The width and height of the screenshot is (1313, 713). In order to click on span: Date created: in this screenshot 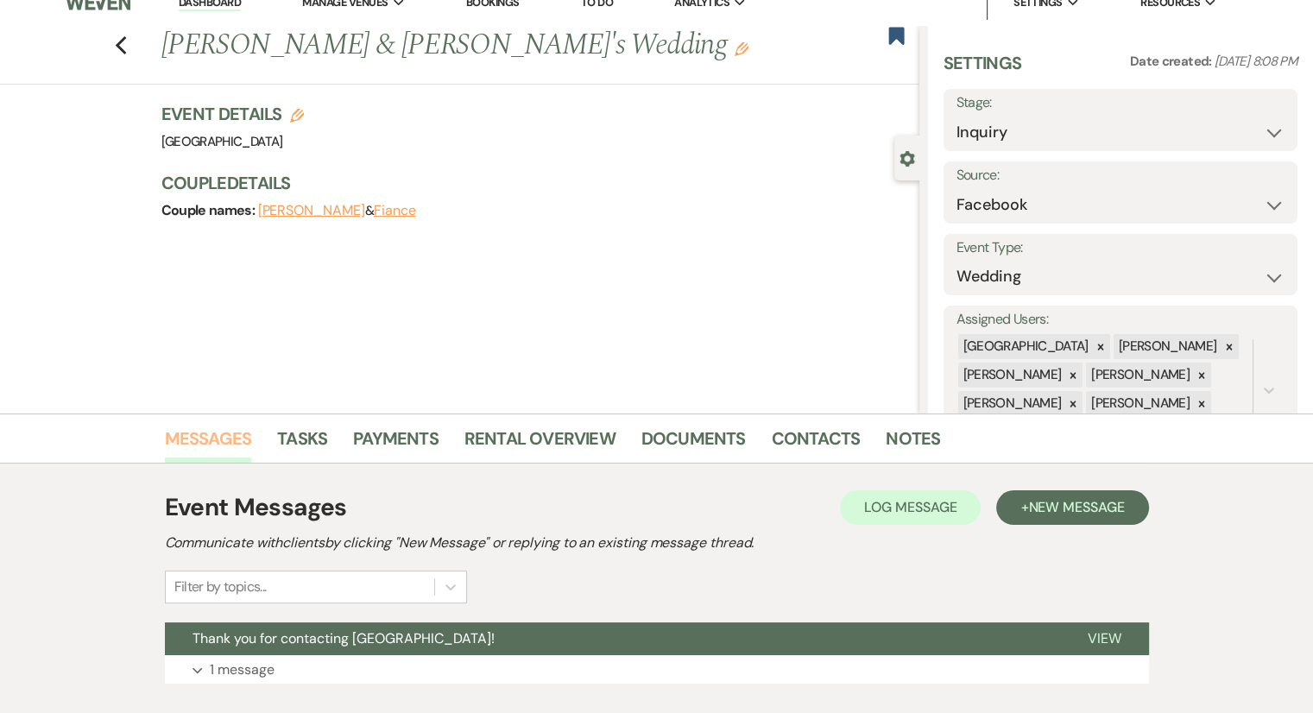, I will do `click(1172, 61)`.